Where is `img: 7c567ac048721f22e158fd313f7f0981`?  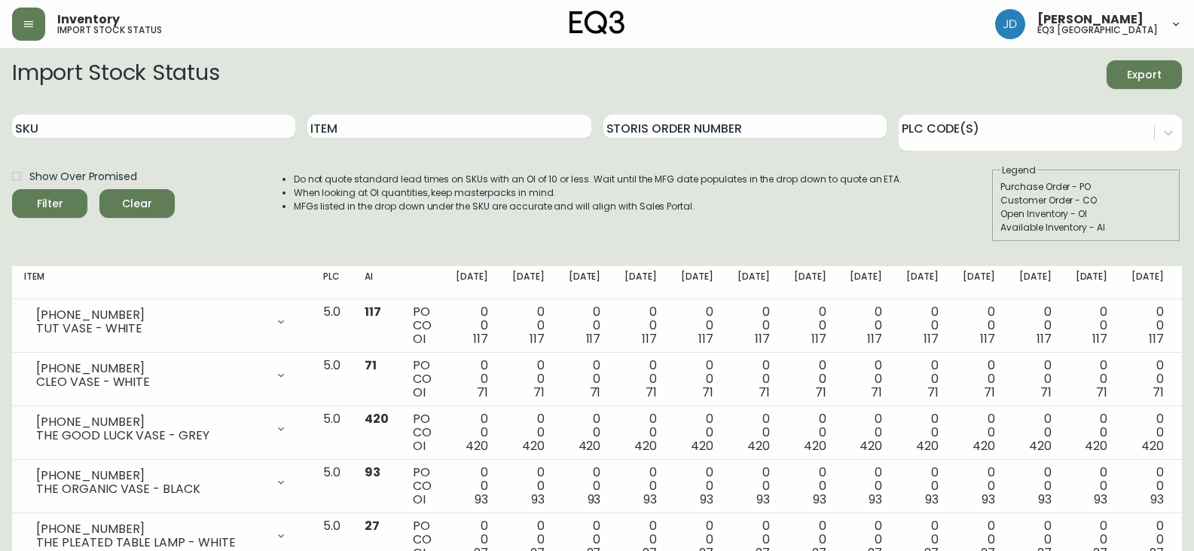
img: 7c567ac048721f22e158fd313f7f0981 is located at coordinates (1010, 24).